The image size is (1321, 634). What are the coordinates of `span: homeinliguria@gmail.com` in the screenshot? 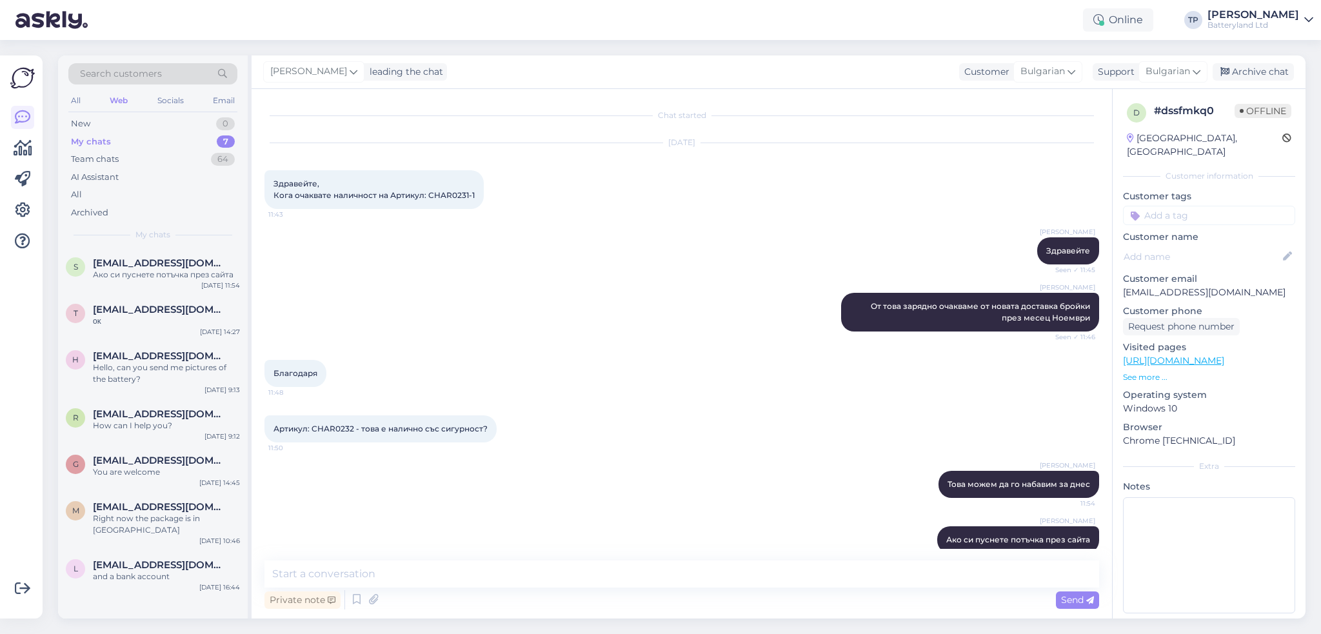 It's located at (160, 356).